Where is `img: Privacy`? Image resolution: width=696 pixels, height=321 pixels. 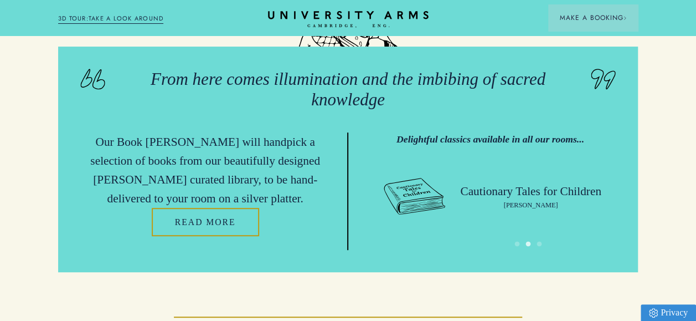 img: Privacy is located at coordinates (654, 312).